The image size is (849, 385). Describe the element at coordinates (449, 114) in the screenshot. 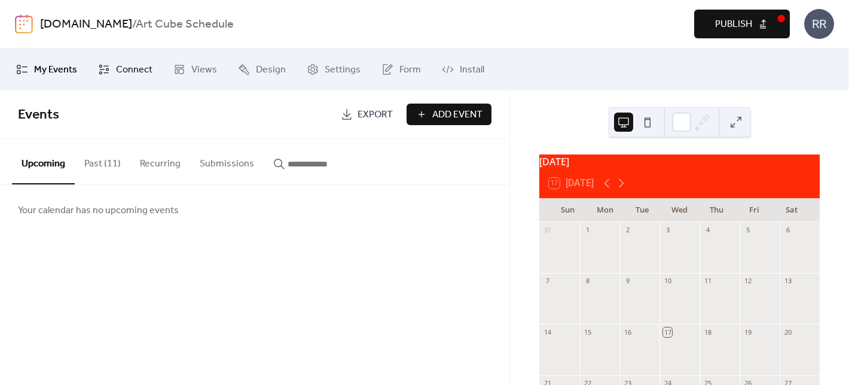

I see `a: Add Event` at that location.